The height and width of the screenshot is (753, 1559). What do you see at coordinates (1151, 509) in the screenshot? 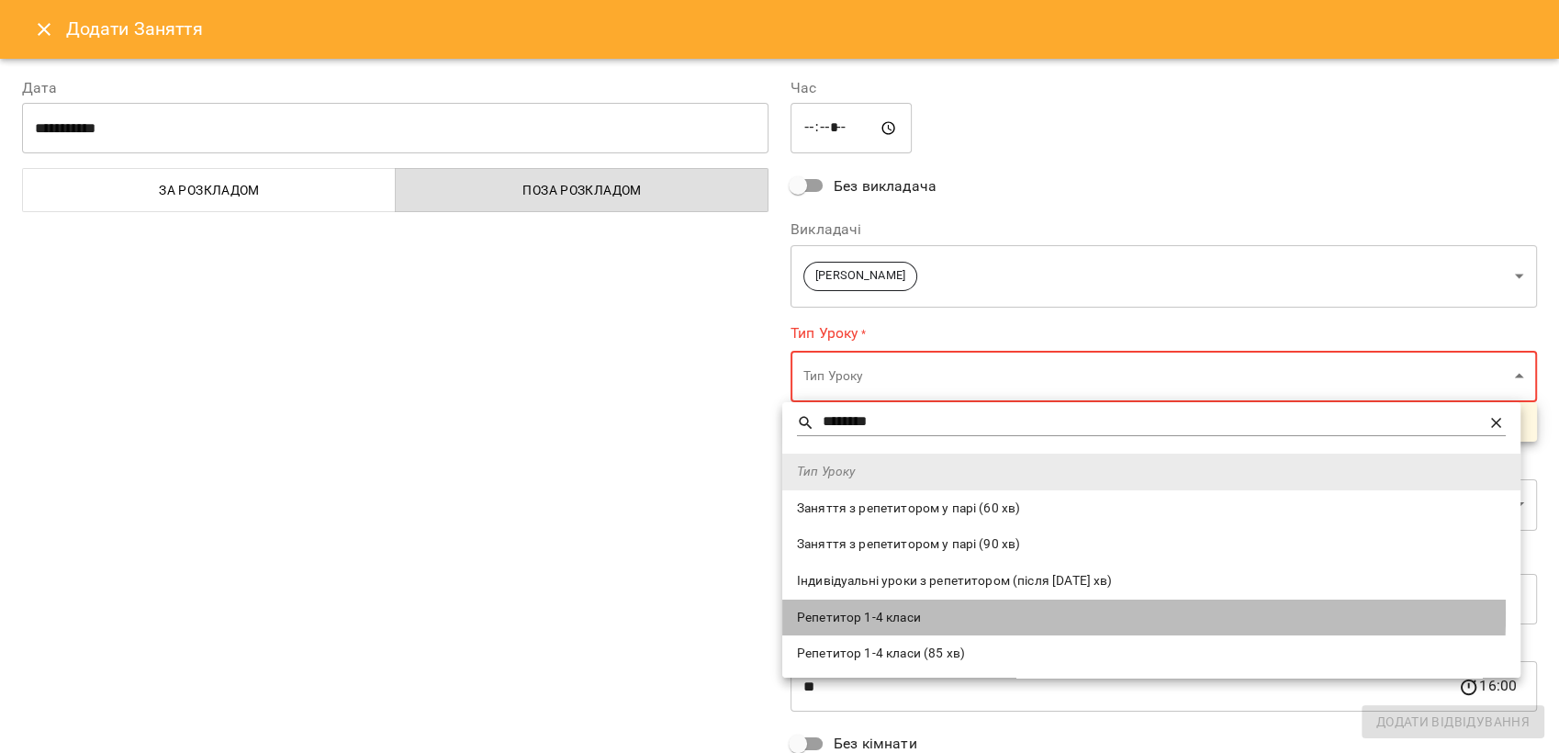
I see `span: Заняття з репетитором у парі (60 хв)` at bounding box center [1151, 509].